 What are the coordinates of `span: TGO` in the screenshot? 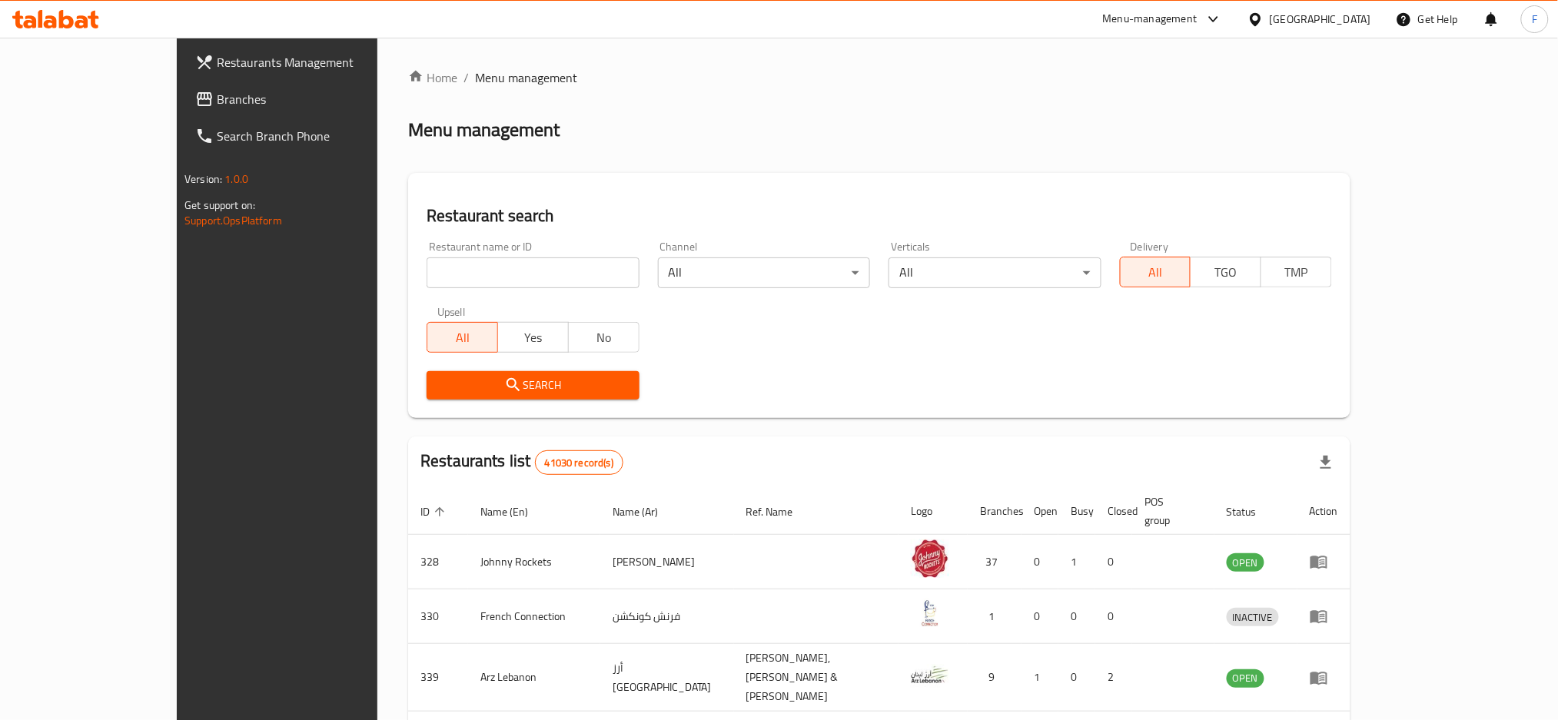 It's located at (1226, 272).